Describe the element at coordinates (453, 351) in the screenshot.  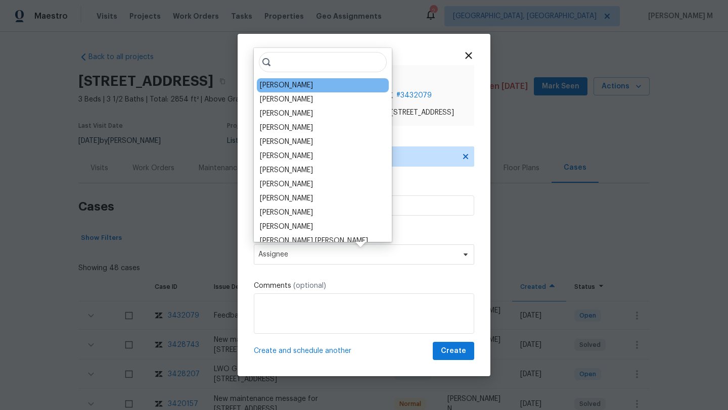
I see `span: Create` at that location.